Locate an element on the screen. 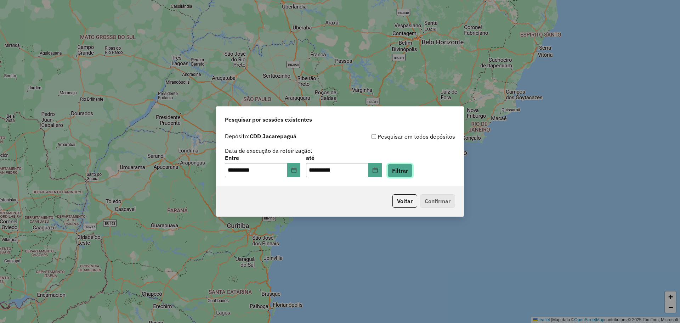 The height and width of the screenshot is (323, 680). label: Data de execução da roteirização: is located at coordinates (269, 151).